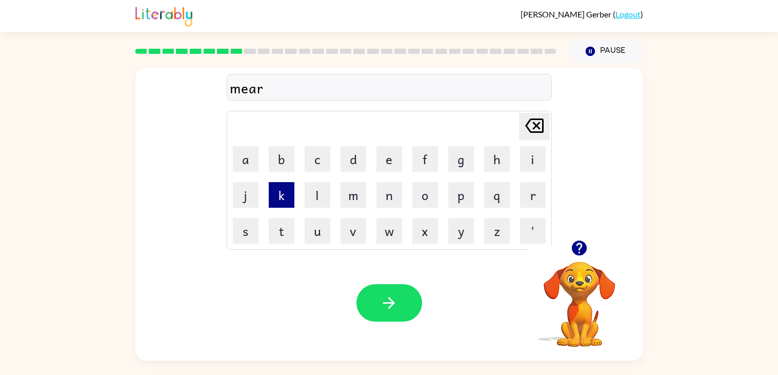 This screenshot has width=778, height=375. What do you see at coordinates (389, 195) in the screenshot?
I see `button: n` at bounding box center [389, 195].